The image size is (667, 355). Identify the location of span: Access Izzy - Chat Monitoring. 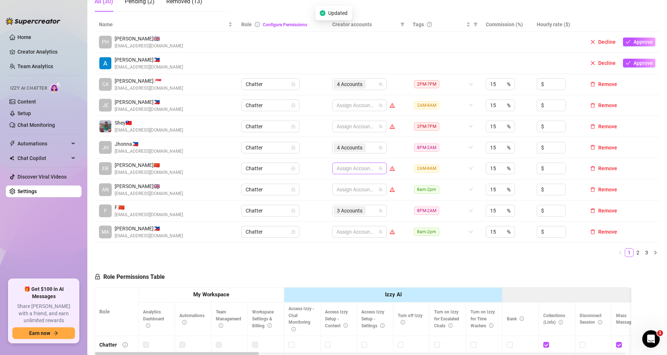
(301, 319).